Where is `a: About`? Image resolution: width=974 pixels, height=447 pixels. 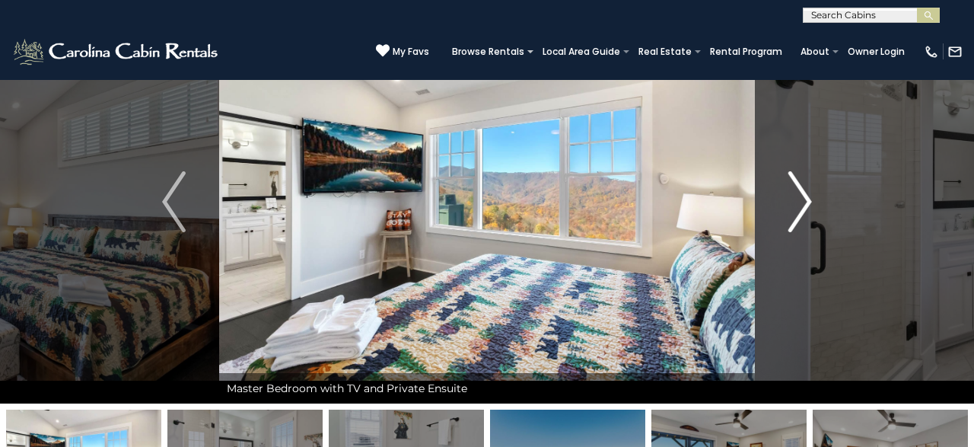
a: About is located at coordinates (815, 52).